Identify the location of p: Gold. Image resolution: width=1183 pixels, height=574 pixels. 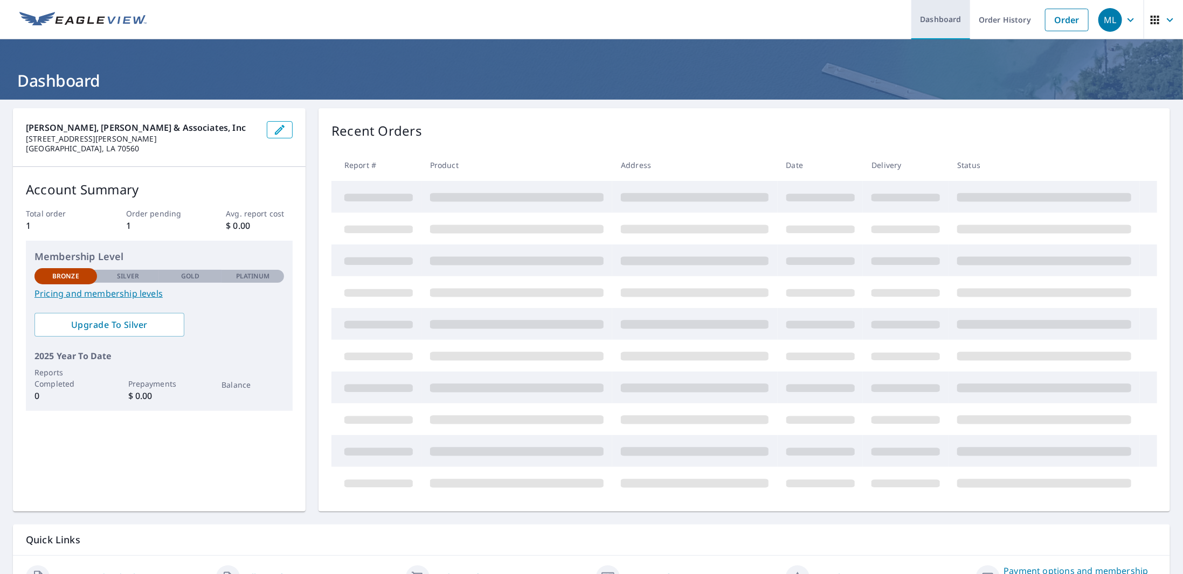
(190, 276).